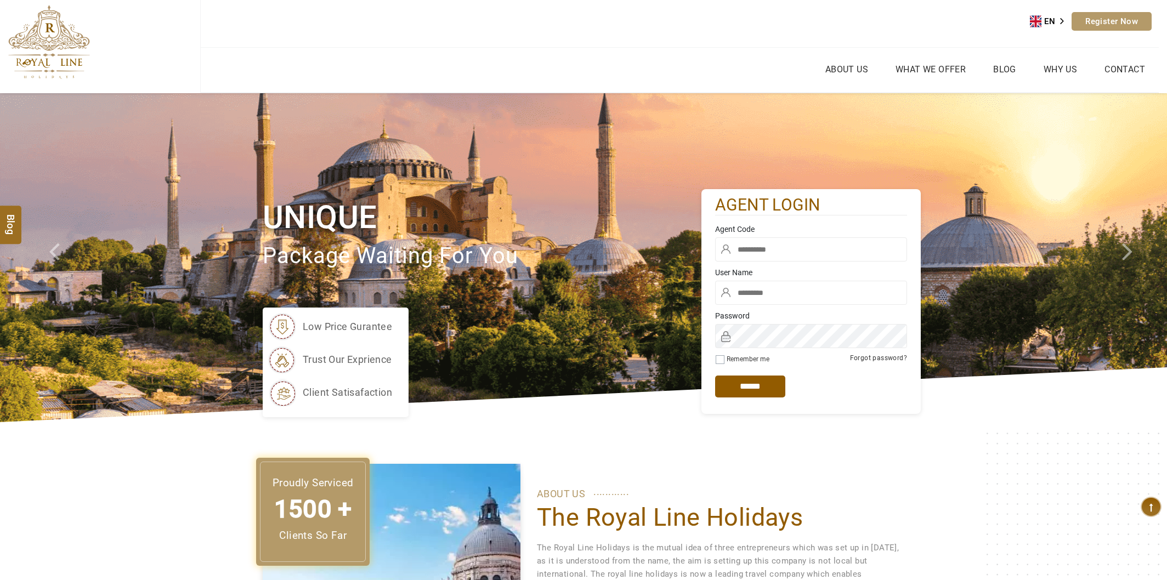  I want to click on li: client satisafaction, so click(330, 393).